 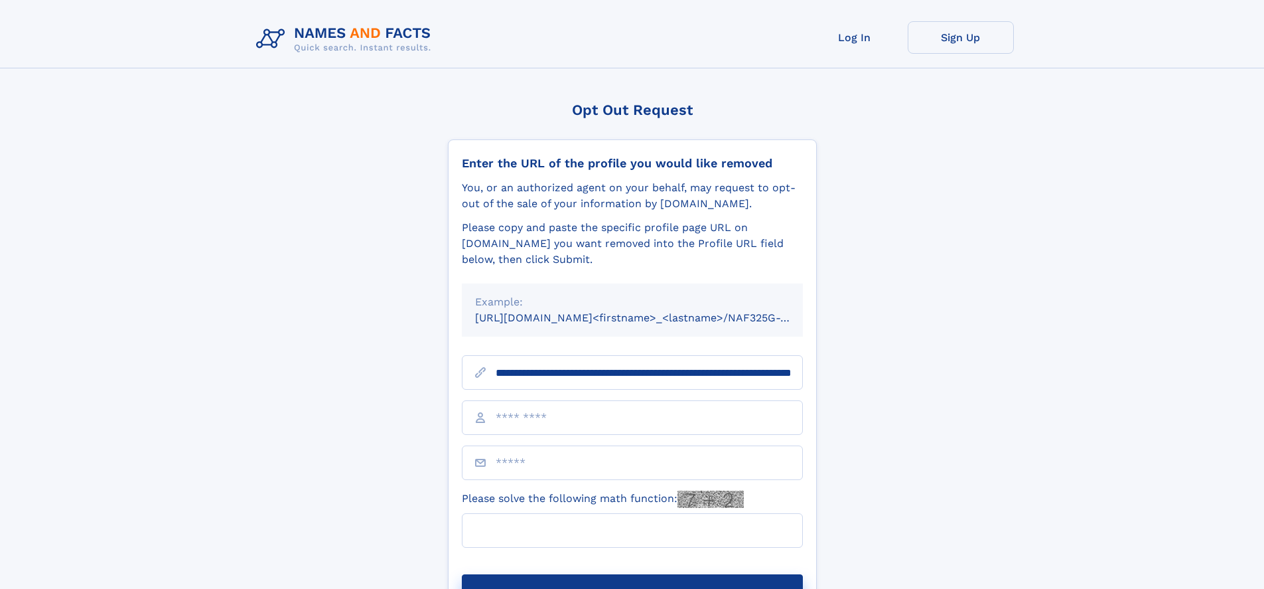 What do you see at coordinates (632, 302) in the screenshot?
I see `div: Example:` at bounding box center [632, 302].